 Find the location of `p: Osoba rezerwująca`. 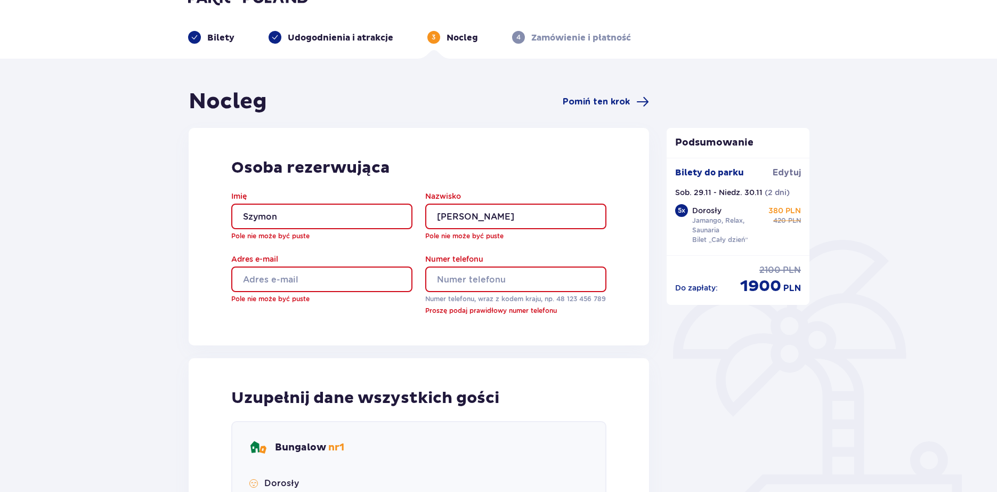

p: Osoba rezerwująca is located at coordinates (419, 168).